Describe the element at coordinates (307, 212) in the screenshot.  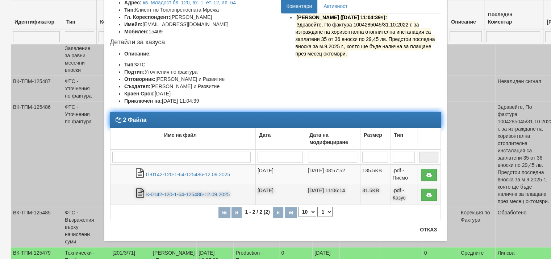
I see `select: Брой редове на страница` at that location.